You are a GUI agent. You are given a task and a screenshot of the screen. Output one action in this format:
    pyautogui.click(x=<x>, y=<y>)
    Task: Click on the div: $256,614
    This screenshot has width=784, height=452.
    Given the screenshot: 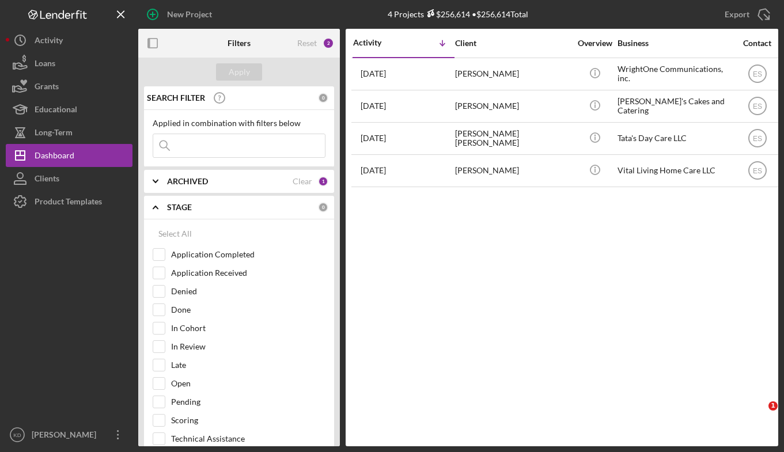 What is the action you would take?
    pyautogui.click(x=447, y=14)
    